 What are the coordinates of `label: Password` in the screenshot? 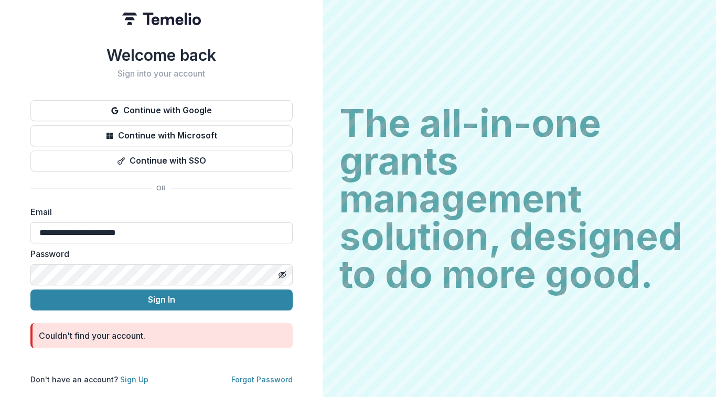 It's located at (158, 254).